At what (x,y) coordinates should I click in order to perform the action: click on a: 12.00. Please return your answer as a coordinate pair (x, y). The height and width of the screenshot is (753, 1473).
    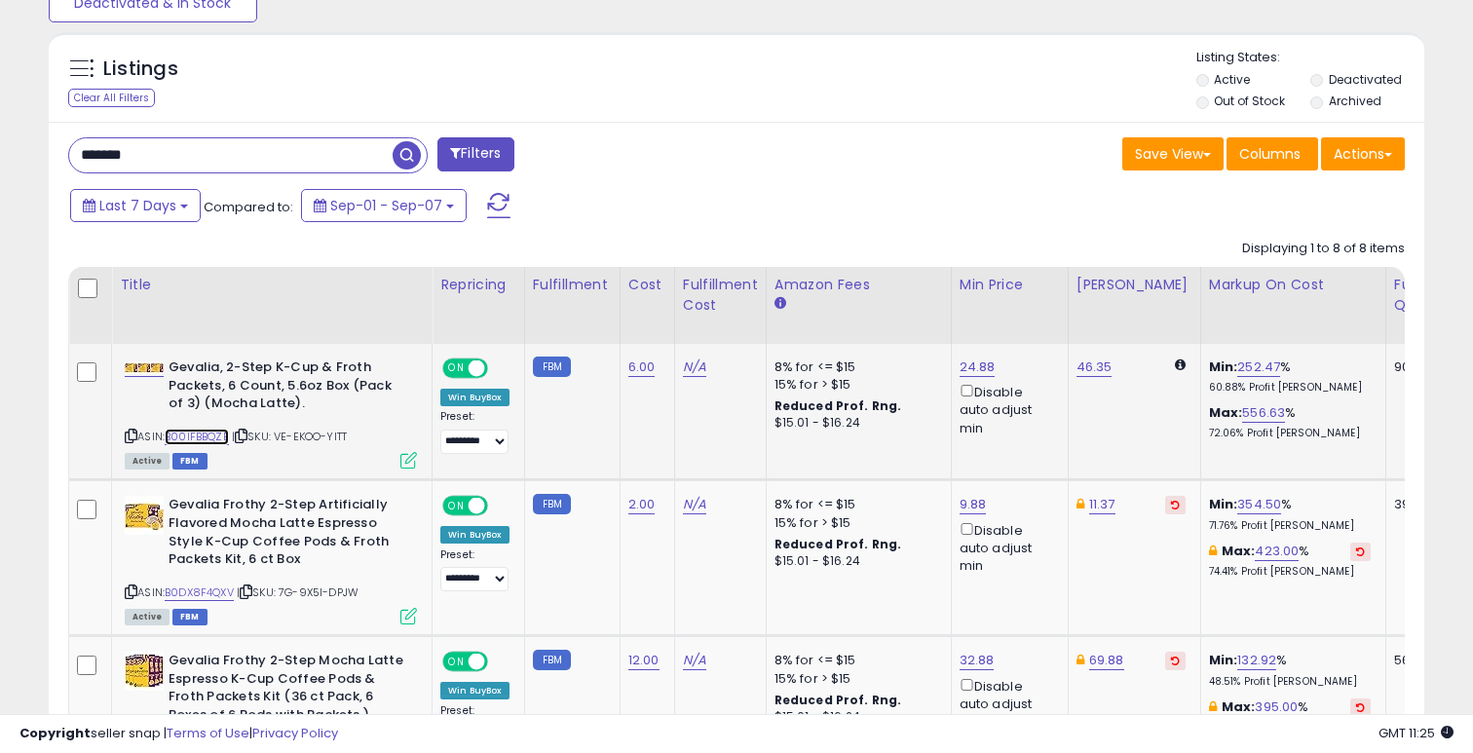
    Looking at the image, I should click on (644, 661).